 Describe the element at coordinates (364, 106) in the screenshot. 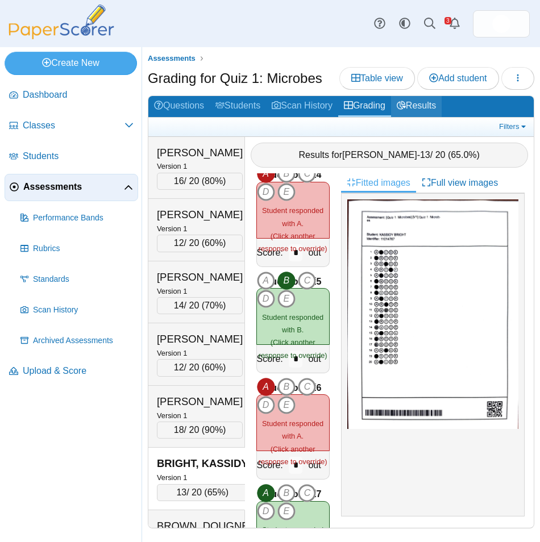

I see `a: Grading` at that location.